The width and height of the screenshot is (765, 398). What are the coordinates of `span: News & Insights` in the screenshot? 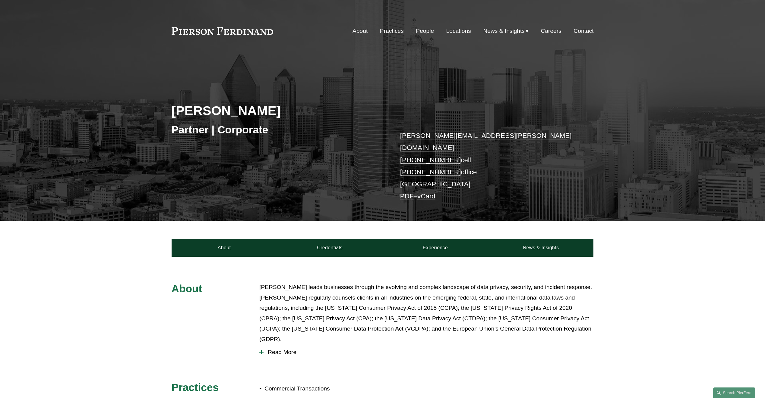 It's located at (504, 31).